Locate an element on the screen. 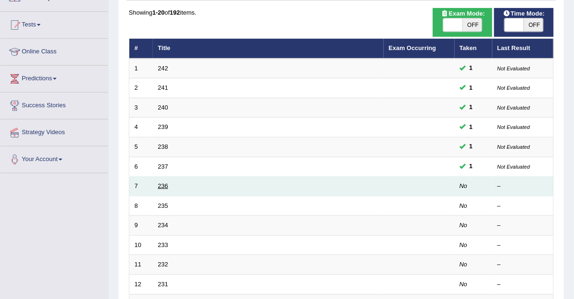 The image size is (574, 299). th: Last Result is located at coordinates (523, 49).